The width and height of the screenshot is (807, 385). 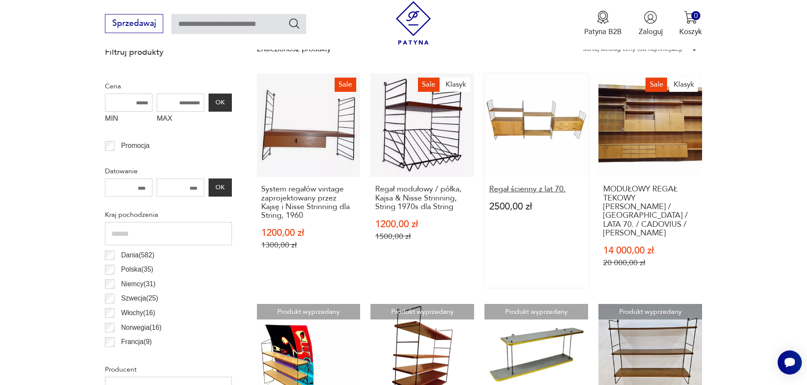 What do you see at coordinates (422, 180) in the screenshot?
I see `a: SaleKlasykRegał modułowy / półka, Kajsa & Nisse Strinning, String 1970s dla StringRegał modułowy ...` at bounding box center [422, 180].